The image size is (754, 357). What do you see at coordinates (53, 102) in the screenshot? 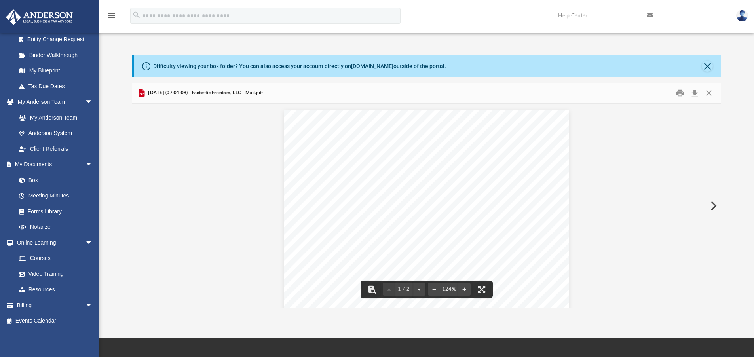
I see `a: My Anderson Teamarrow_drop_down` at bounding box center [53, 102].